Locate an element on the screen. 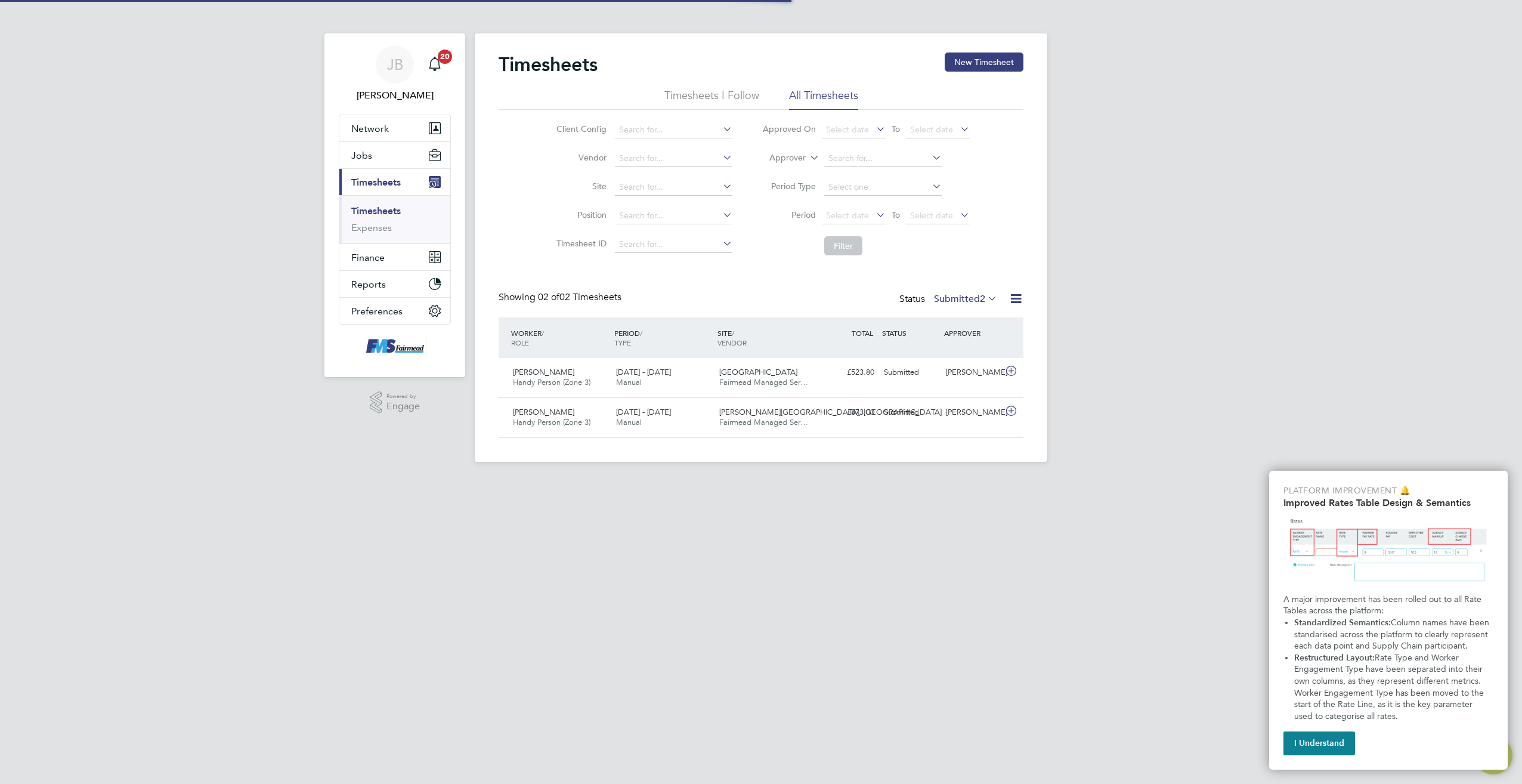  label: Submitted is located at coordinates (966, 299).